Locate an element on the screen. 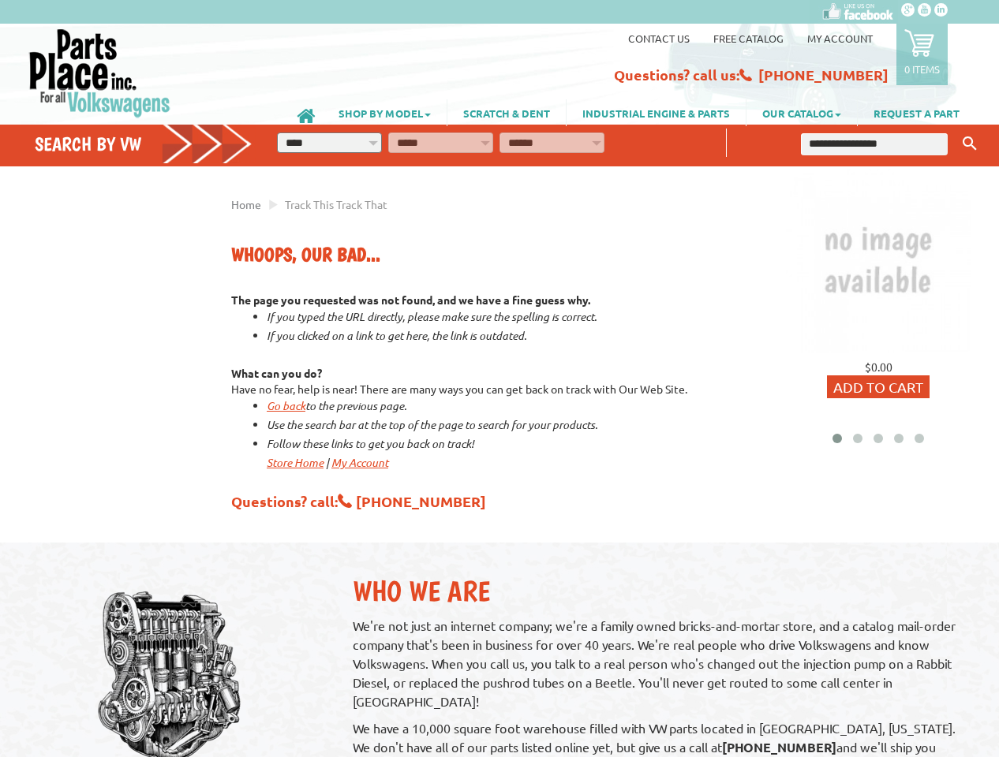 This screenshot has height=757, width=999. span: Add to Cart is located at coordinates (878, 387).